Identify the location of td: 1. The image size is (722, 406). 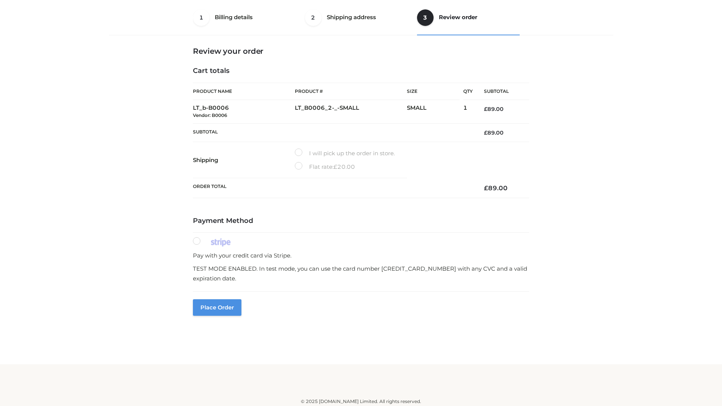
(468, 112).